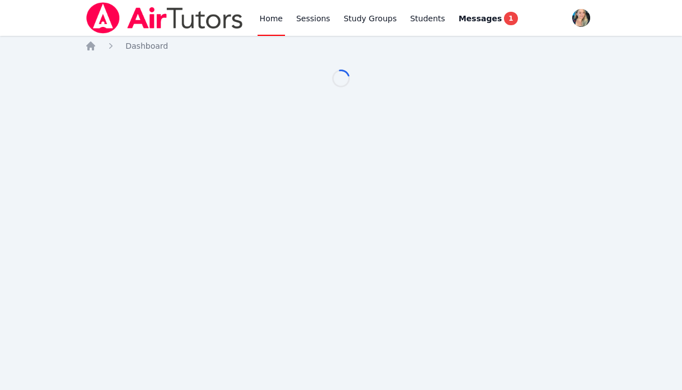 The width and height of the screenshot is (682, 390). Describe the element at coordinates (147, 46) in the screenshot. I see `a: Dashboard` at that location.